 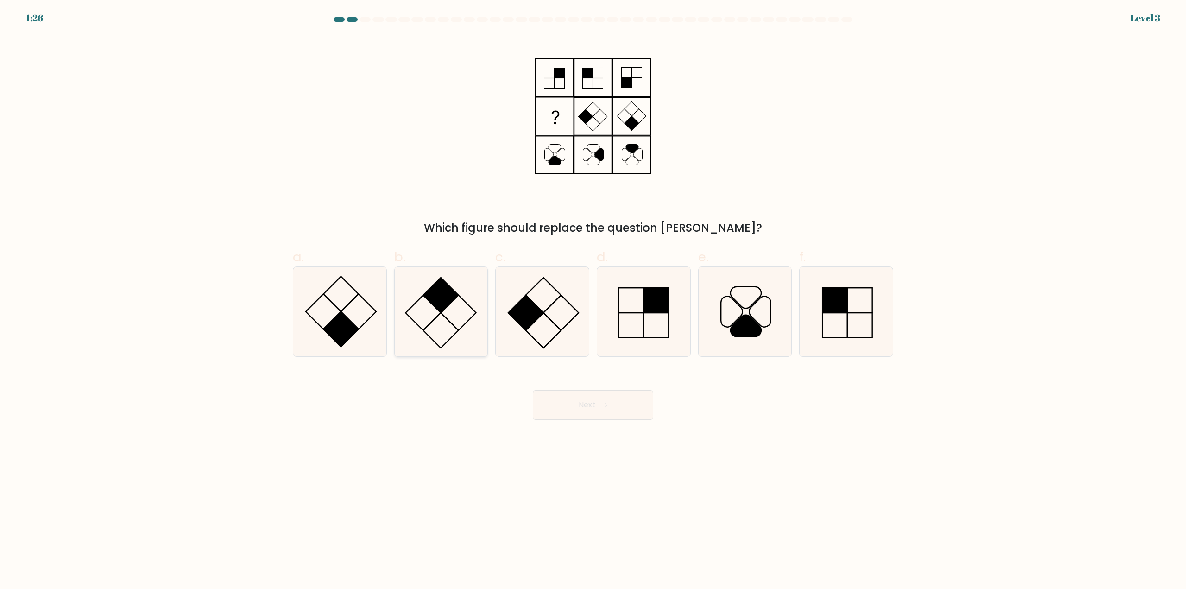 I want to click on span: e., so click(x=703, y=257).